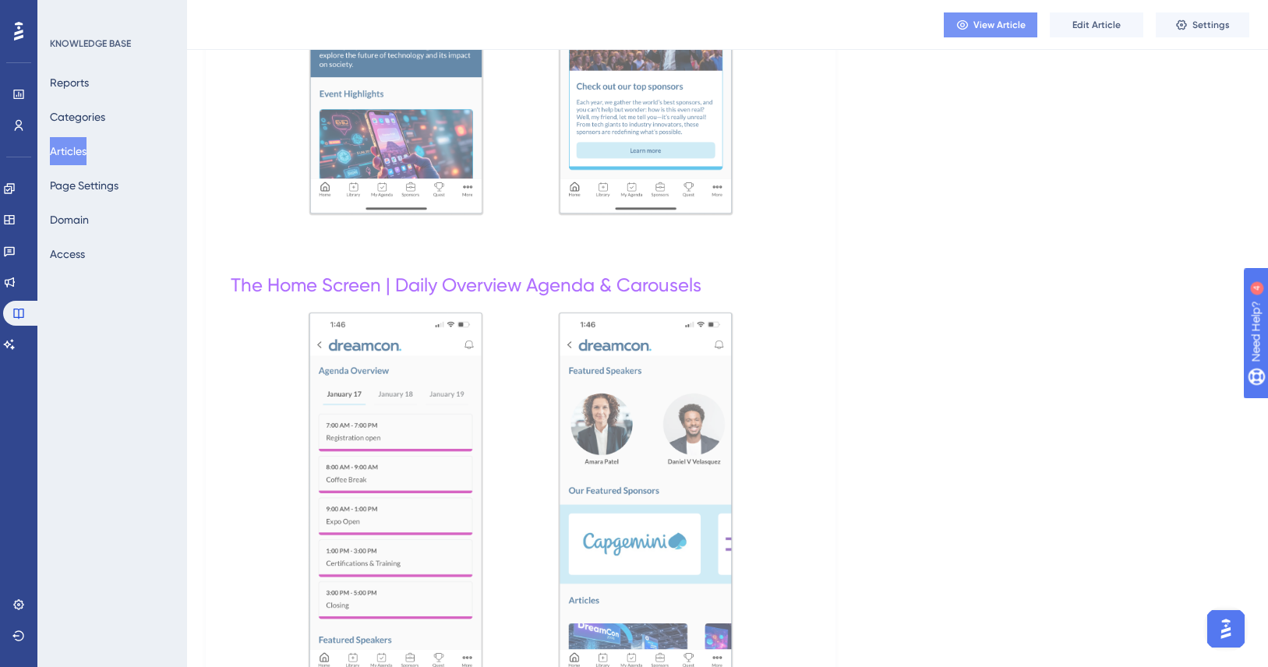  What do you see at coordinates (466, 285) in the screenshot?
I see `span: The Home Screen | Daily Overview Agenda & Carousels` at bounding box center [466, 285].